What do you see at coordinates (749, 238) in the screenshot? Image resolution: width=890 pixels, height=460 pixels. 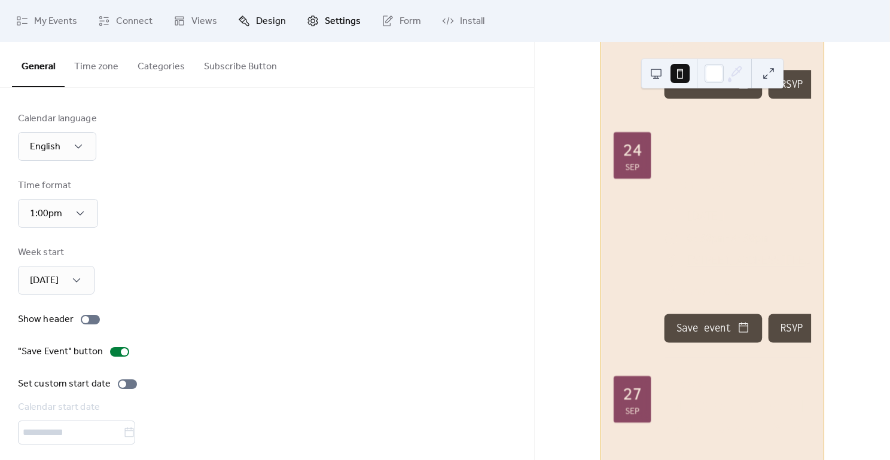 I see `span: 8:30pm` at bounding box center [749, 238].